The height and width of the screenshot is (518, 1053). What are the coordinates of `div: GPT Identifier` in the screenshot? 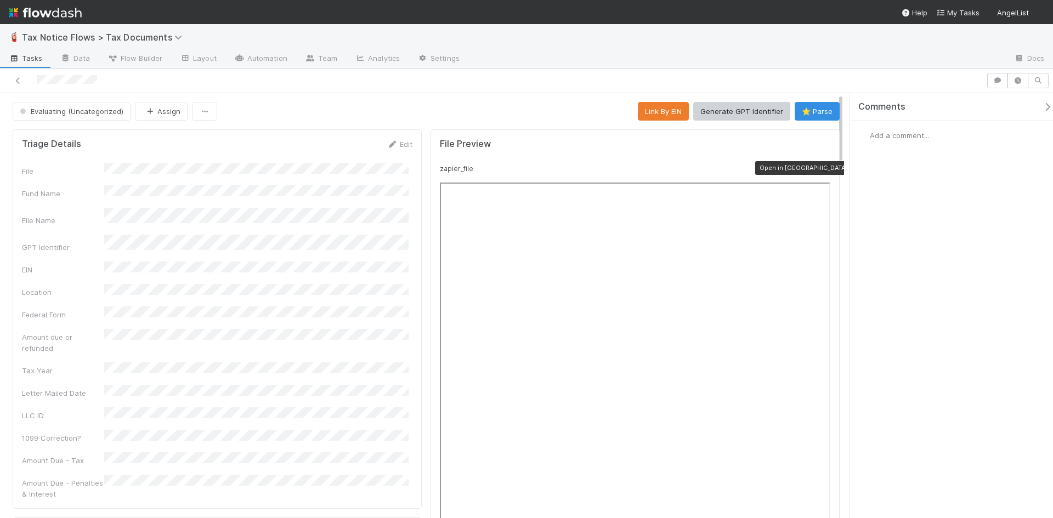 It's located at (63, 247).